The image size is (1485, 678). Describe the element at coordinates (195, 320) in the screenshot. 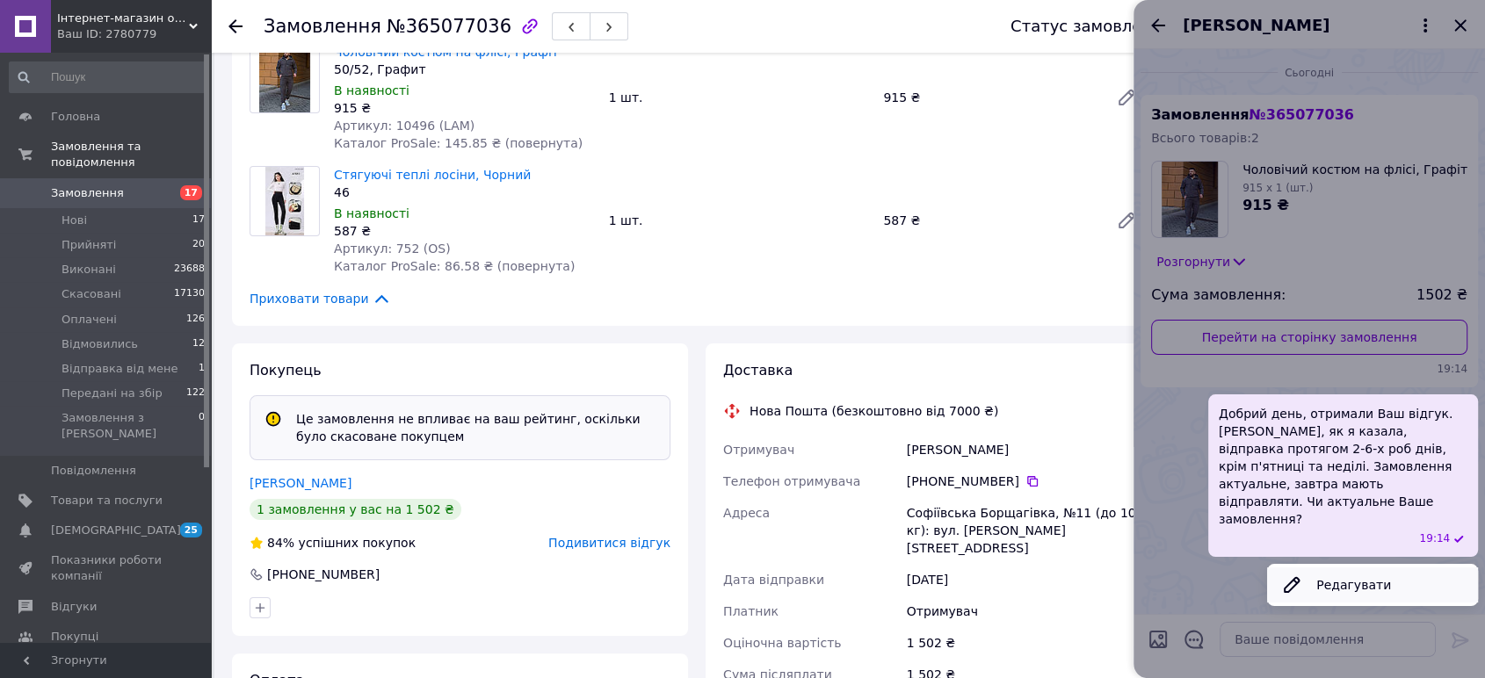

I see `span: 126` at that location.